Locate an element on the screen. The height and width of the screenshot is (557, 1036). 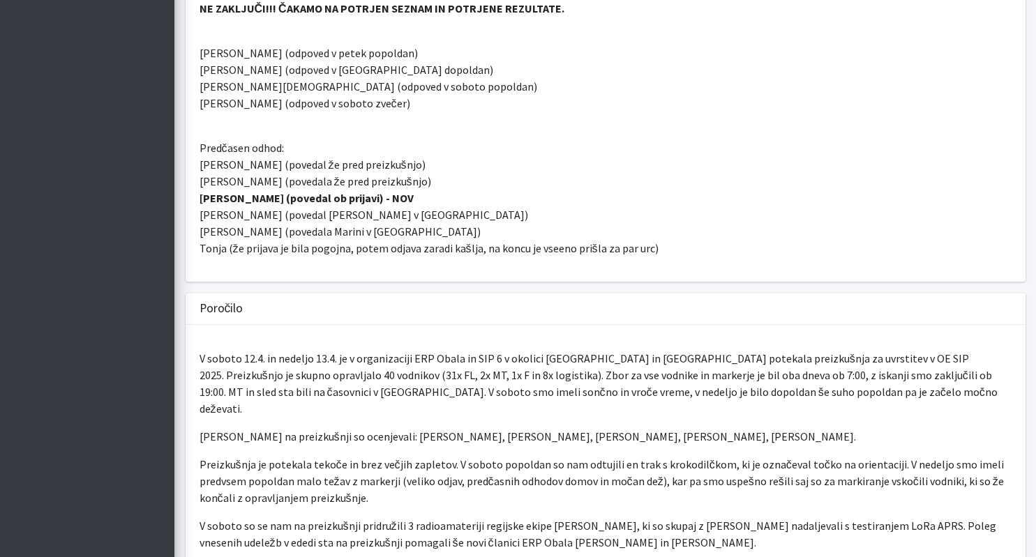
p: Preizkušnja je potekala tekoče in brez večjih zapletov. V soboto popoldan so nam odtujili en trak... is located at coordinates (606, 481).